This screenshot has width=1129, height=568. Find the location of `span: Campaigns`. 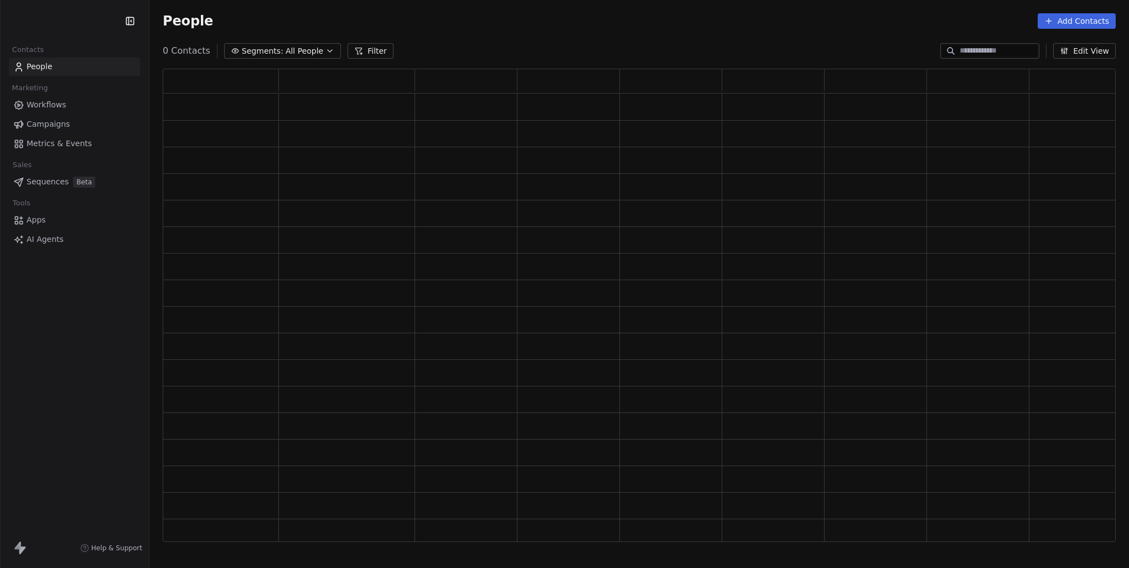

span: Campaigns is located at coordinates (48, 124).